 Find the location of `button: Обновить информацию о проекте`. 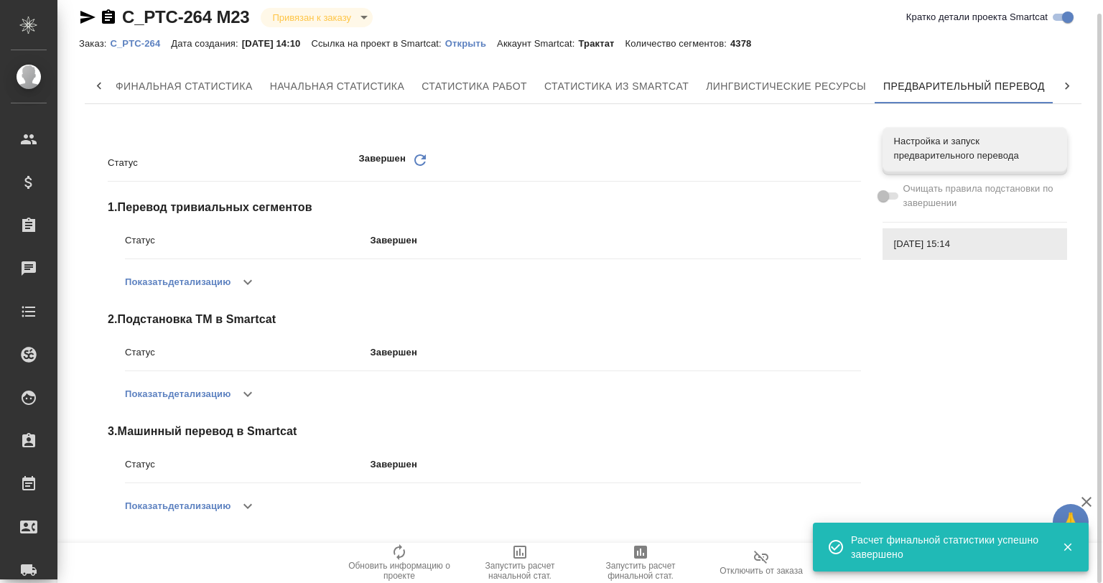

button: Обновить информацию о проекте is located at coordinates (399, 563).